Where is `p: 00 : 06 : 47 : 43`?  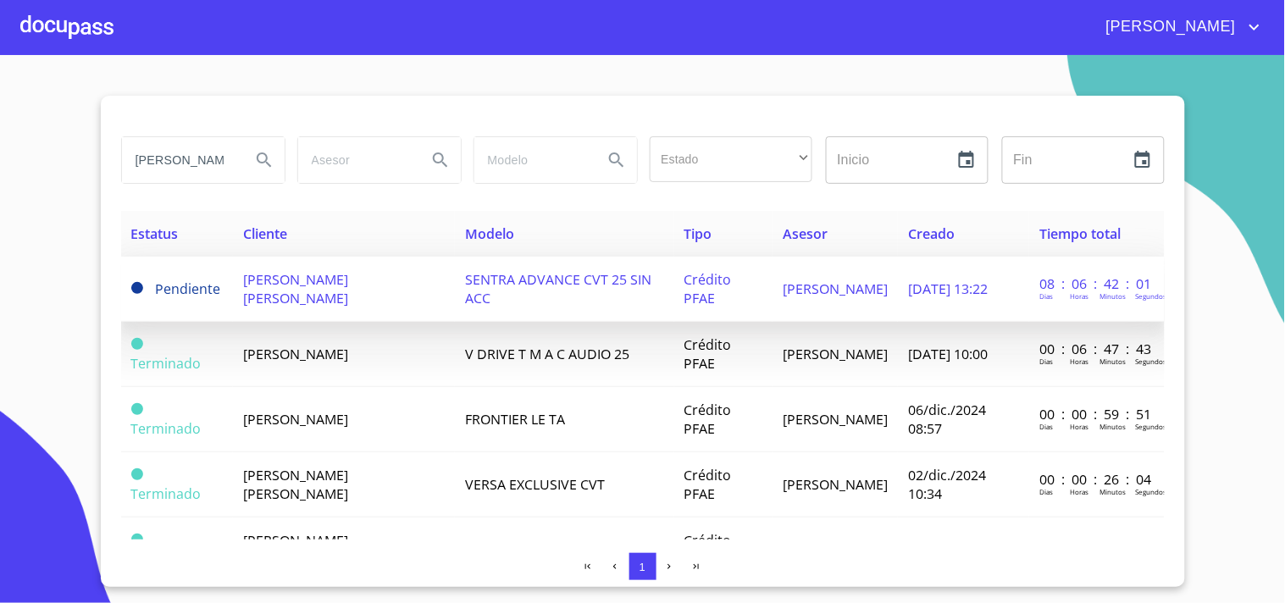 p: 00 : 06 : 47 : 43 is located at coordinates (1097, 349).